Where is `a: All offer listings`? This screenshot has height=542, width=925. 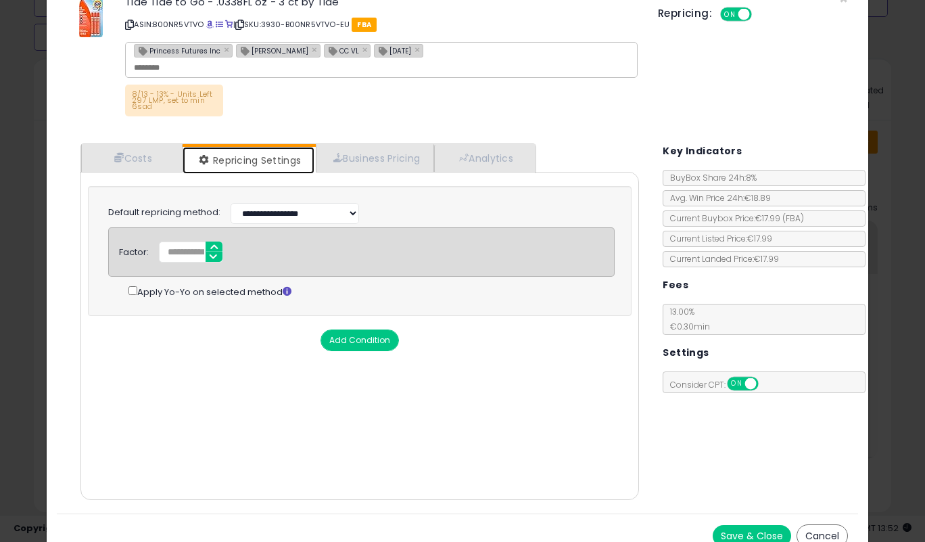 a: All offer listings is located at coordinates (219, 24).